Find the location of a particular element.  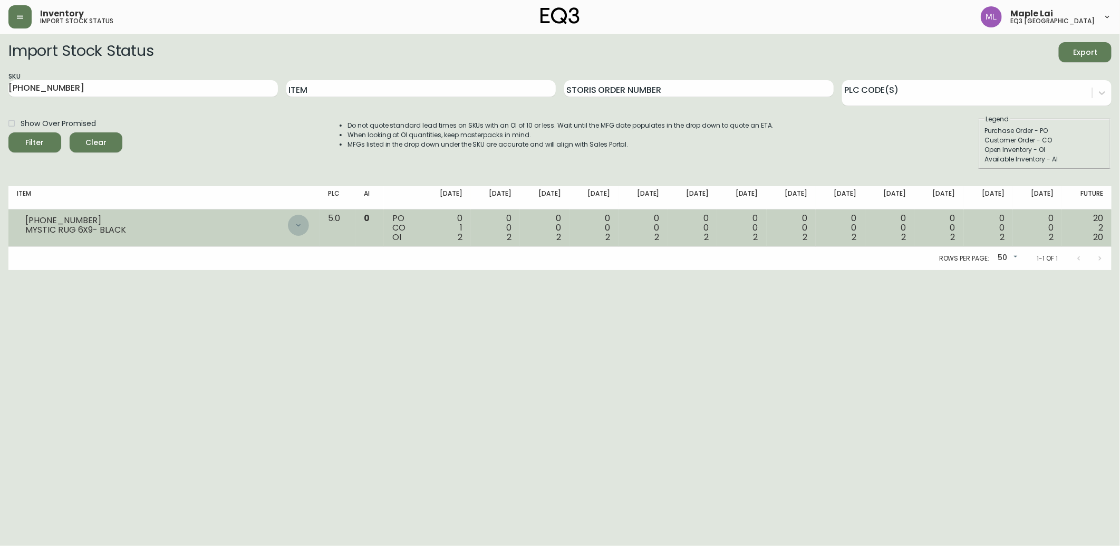

p: Rows per page: is located at coordinates (964, 258).